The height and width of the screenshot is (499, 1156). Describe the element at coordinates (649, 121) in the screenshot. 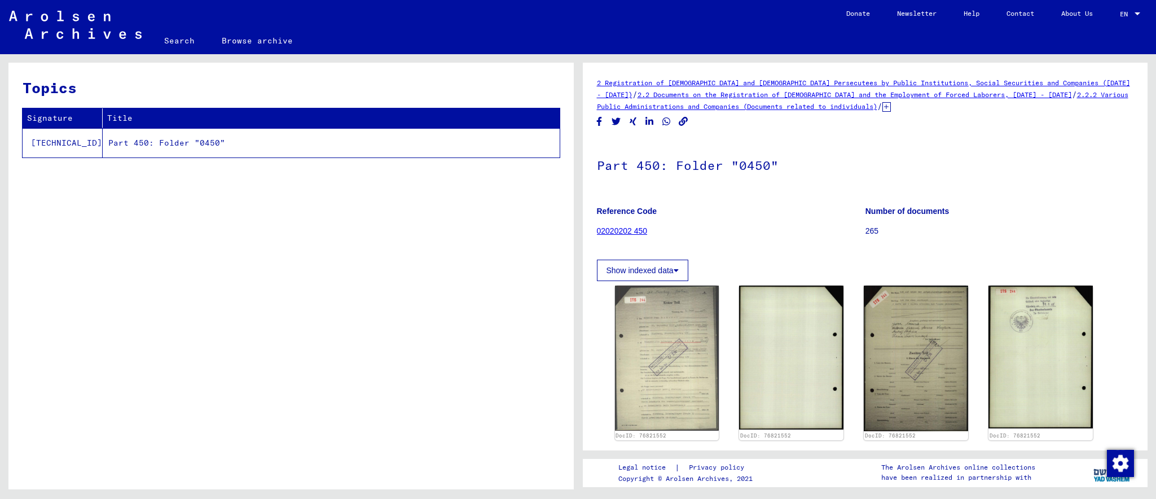

I see `button: Share on LinkedIn` at that location.